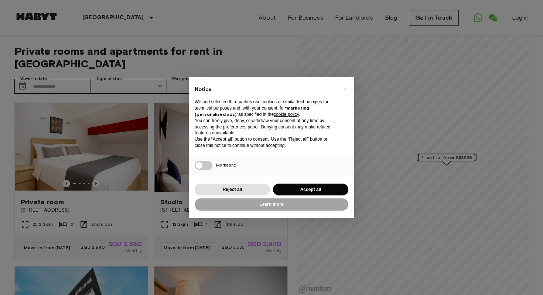 The height and width of the screenshot is (295, 543). I want to click on button: Accept all, so click(311, 189).